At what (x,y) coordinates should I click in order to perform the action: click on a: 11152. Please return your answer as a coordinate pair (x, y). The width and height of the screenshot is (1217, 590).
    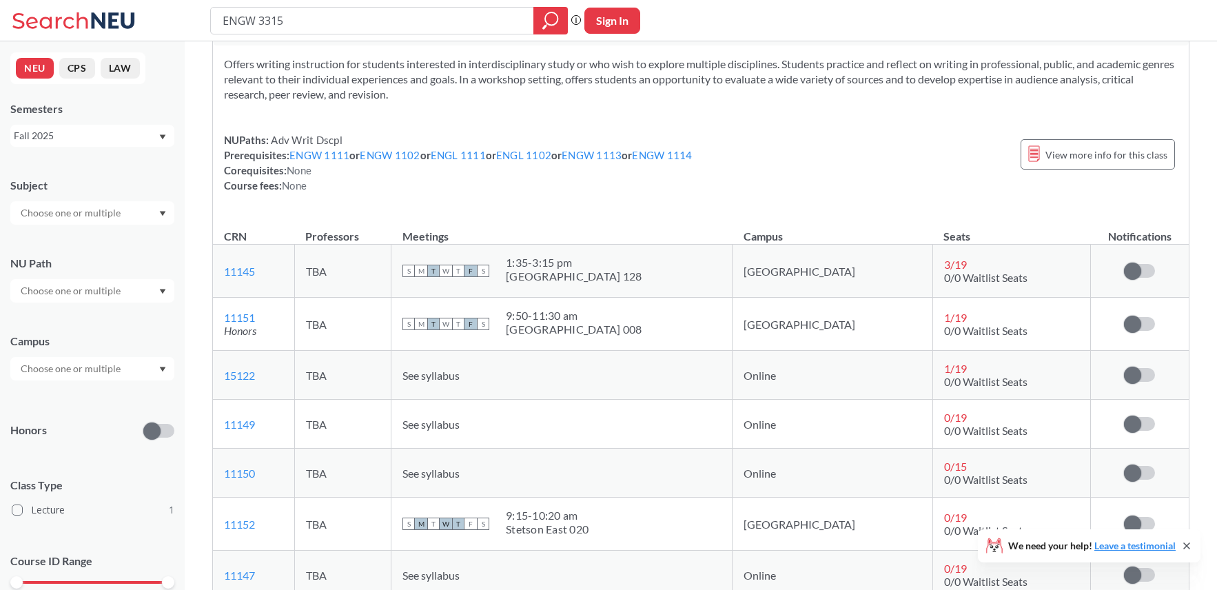
    Looking at the image, I should click on (239, 524).